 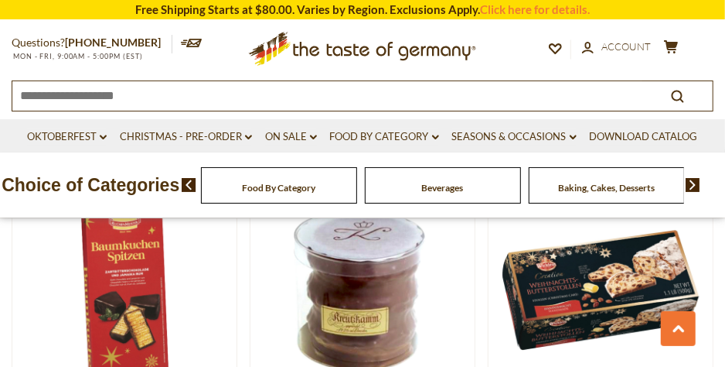 I want to click on a: Download Catalog, so click(x=644, y=137).